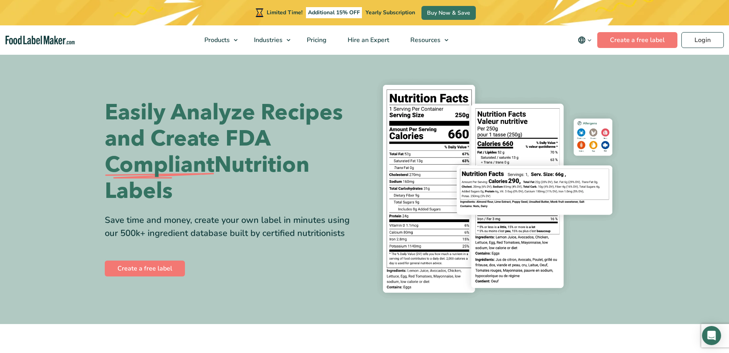 This screenshot has height=353, width=729. What do you see at coordinates (232, 227) in the screenshot?
I see `div: Save time and money, create your own label in minutes using our 500k+ ingredient database built b...` at bounding box center [232, 227].